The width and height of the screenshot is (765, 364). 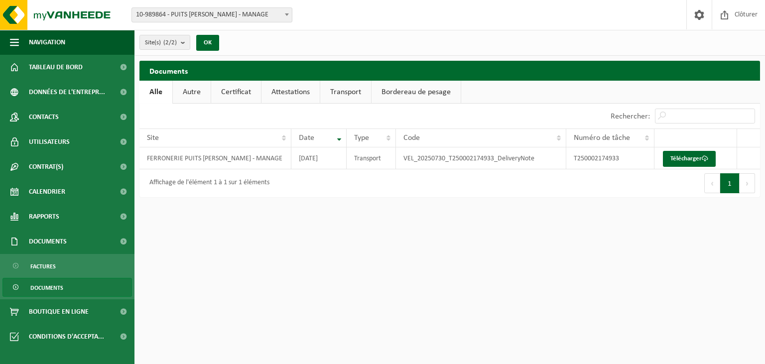 What do you see at coordinates (56, 67) in the screenshot?
I see `span: Tableau de bord` at bounding box center [56, 67].